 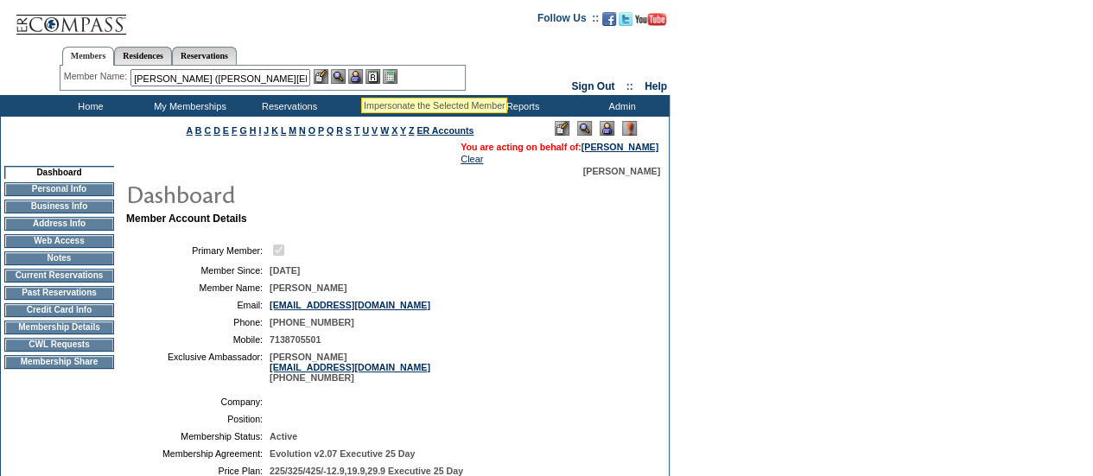 I want to click on td: Company:, so click(x=198, y=402).